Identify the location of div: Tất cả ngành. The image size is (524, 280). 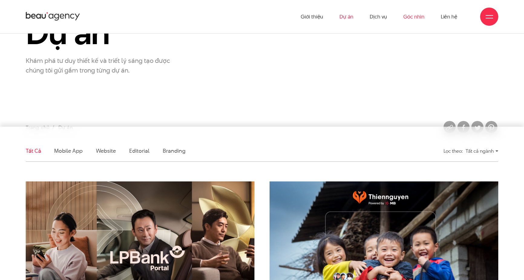
(482, 151).